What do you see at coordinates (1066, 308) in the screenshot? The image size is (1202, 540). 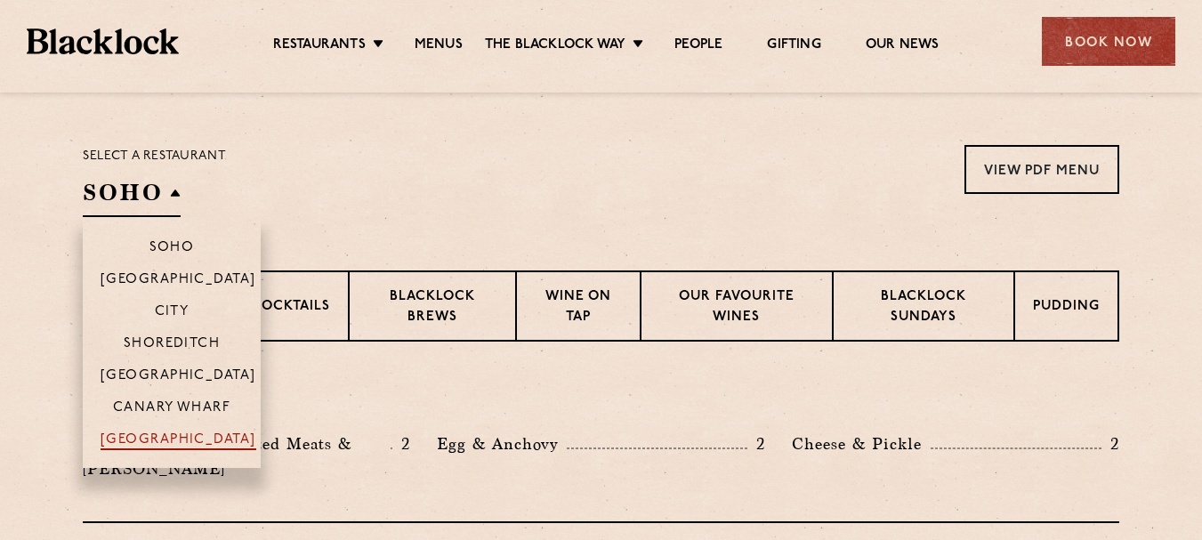 I see `p: Pudding` at bounding box center [1066, 308].